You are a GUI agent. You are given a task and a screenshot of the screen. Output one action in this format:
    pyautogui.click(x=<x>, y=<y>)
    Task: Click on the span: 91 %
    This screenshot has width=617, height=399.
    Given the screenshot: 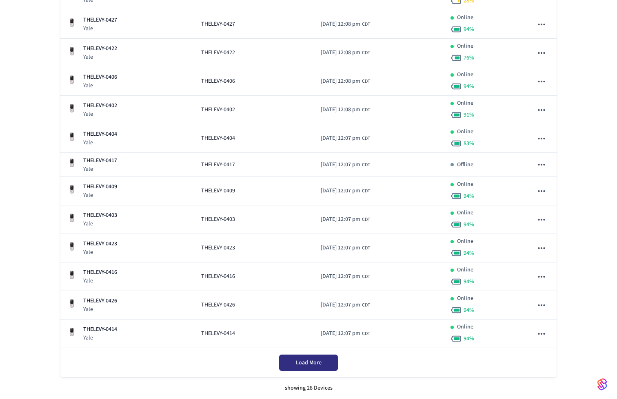 What is the action you would take?
    pyautogui.click(x=469, y=115)
    